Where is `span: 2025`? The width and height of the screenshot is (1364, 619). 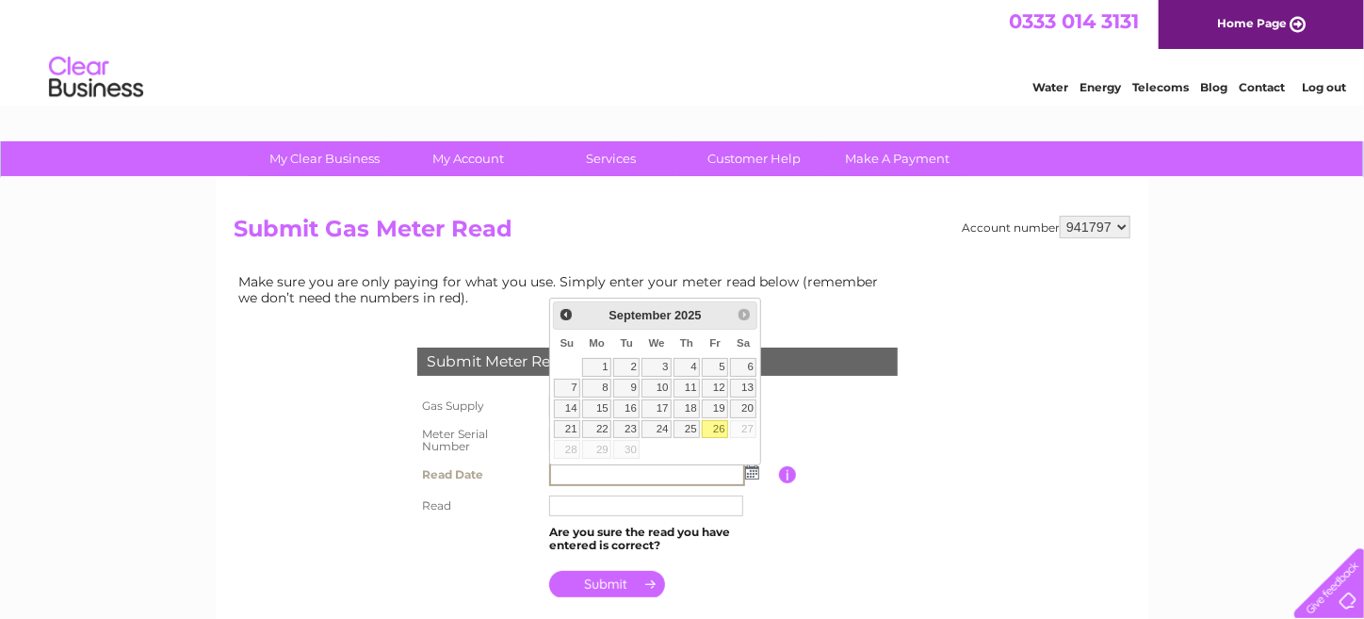 span: 2025 is located at coordinates (688, 315).